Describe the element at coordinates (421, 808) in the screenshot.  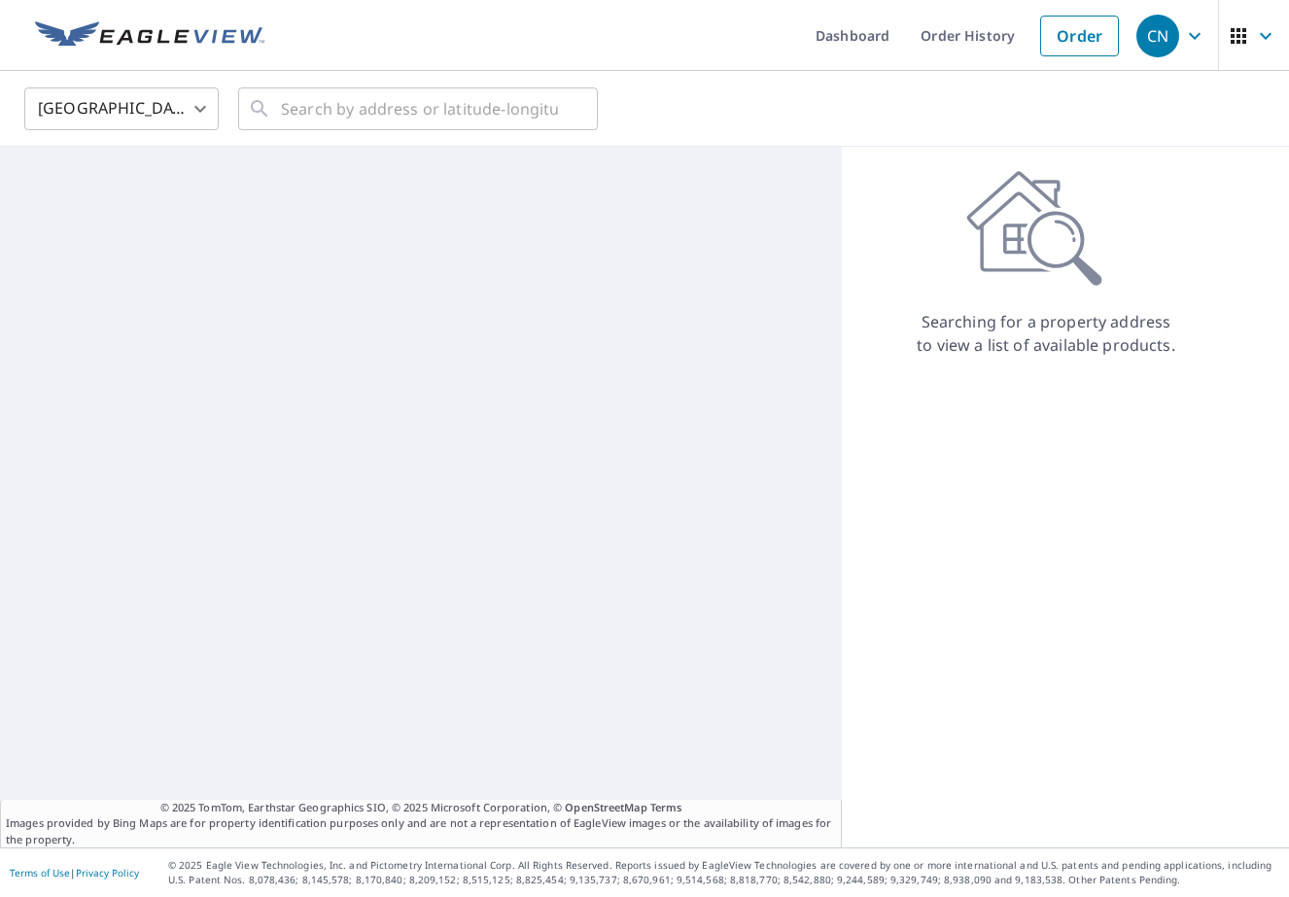
I see `span: © 2025 TomTom, Earthstar Geographics SIO, © 2025 Microsoft Corporation, ©` at that location.